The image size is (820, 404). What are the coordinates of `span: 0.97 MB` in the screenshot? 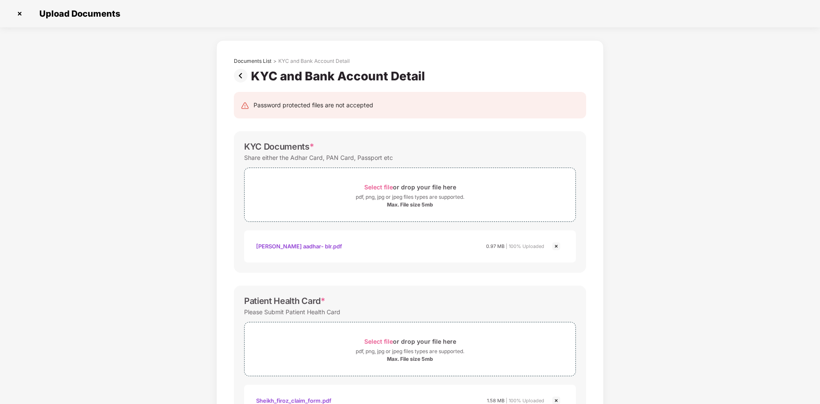 It's located at (495, 246).